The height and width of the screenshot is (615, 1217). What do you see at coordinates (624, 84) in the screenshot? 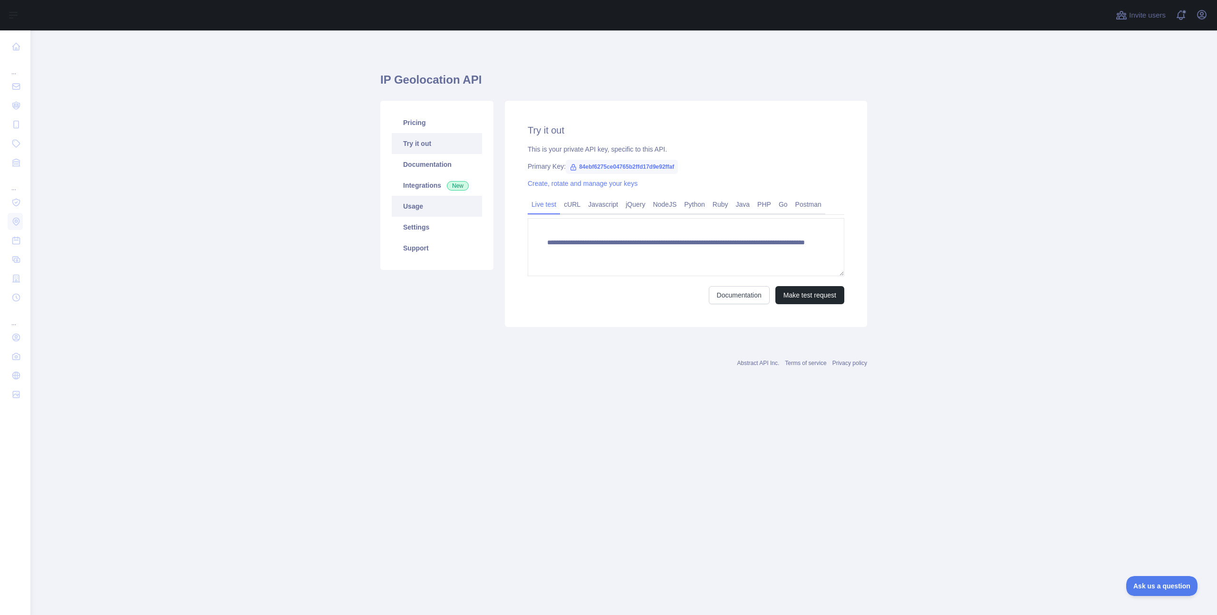
I see `h1: IP Geolocation API` at bounding box center [624, 84].